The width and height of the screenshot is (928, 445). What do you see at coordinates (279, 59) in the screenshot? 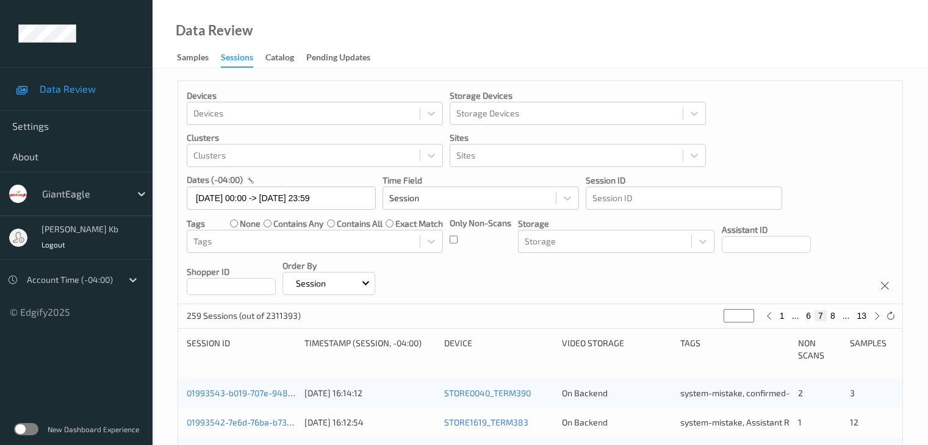
I see `div: Catalog` at bounding box center [279, 59].